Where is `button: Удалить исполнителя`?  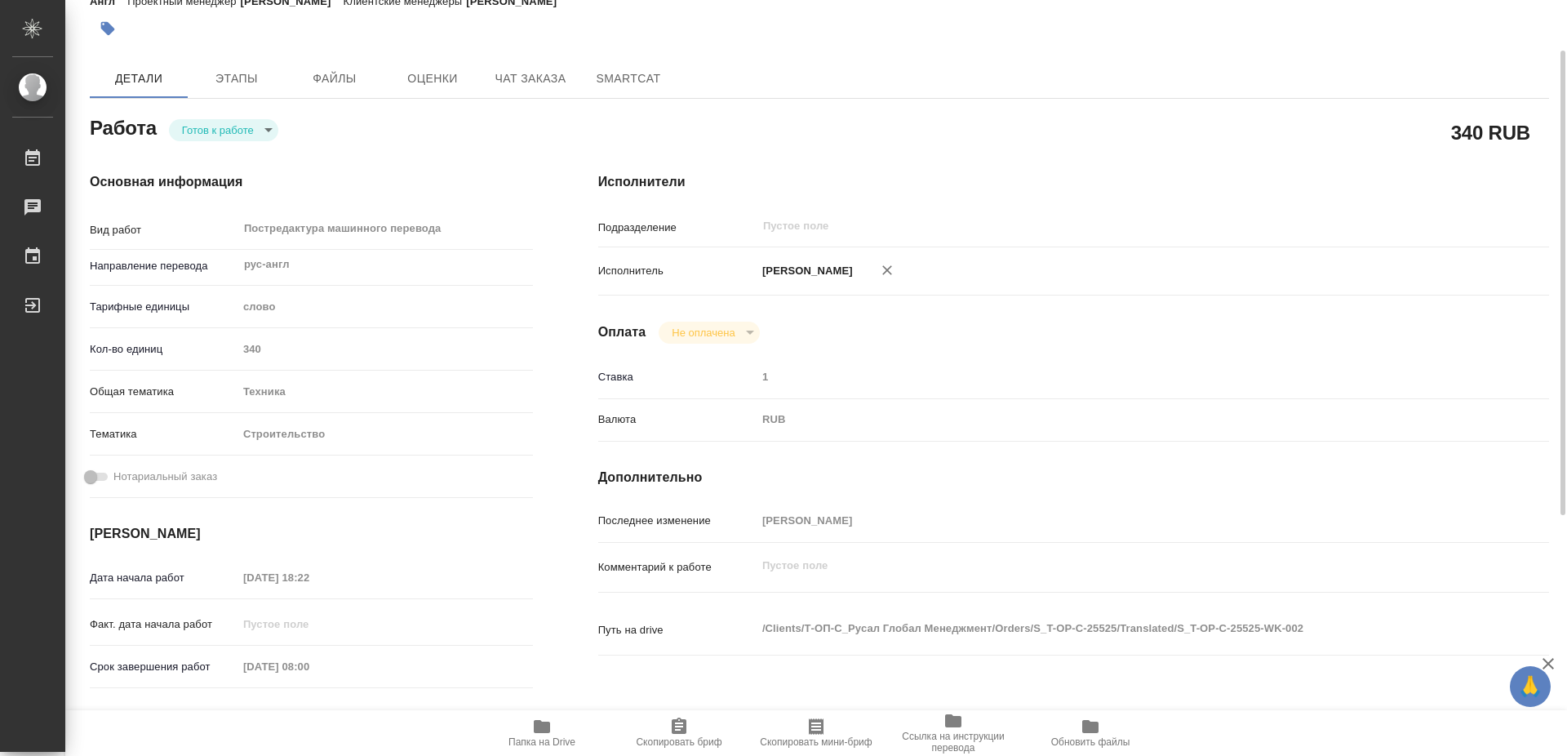 button: Удалить исполнителя is located at coordinates (887, 270).